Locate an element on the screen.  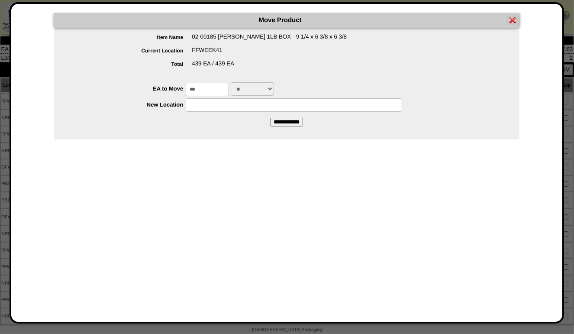
img: error.gif is located at coordinates (513, 20).